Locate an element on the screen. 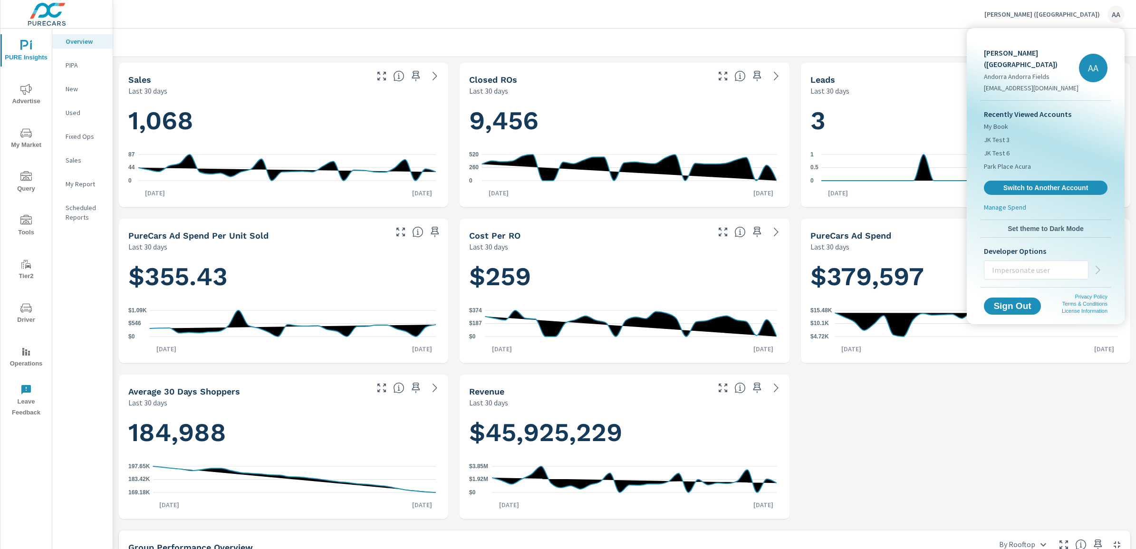 The height and width of the screenshot is (549, 1136). p: Recently Viewed Accounts is located at coordinates (1046, 114).